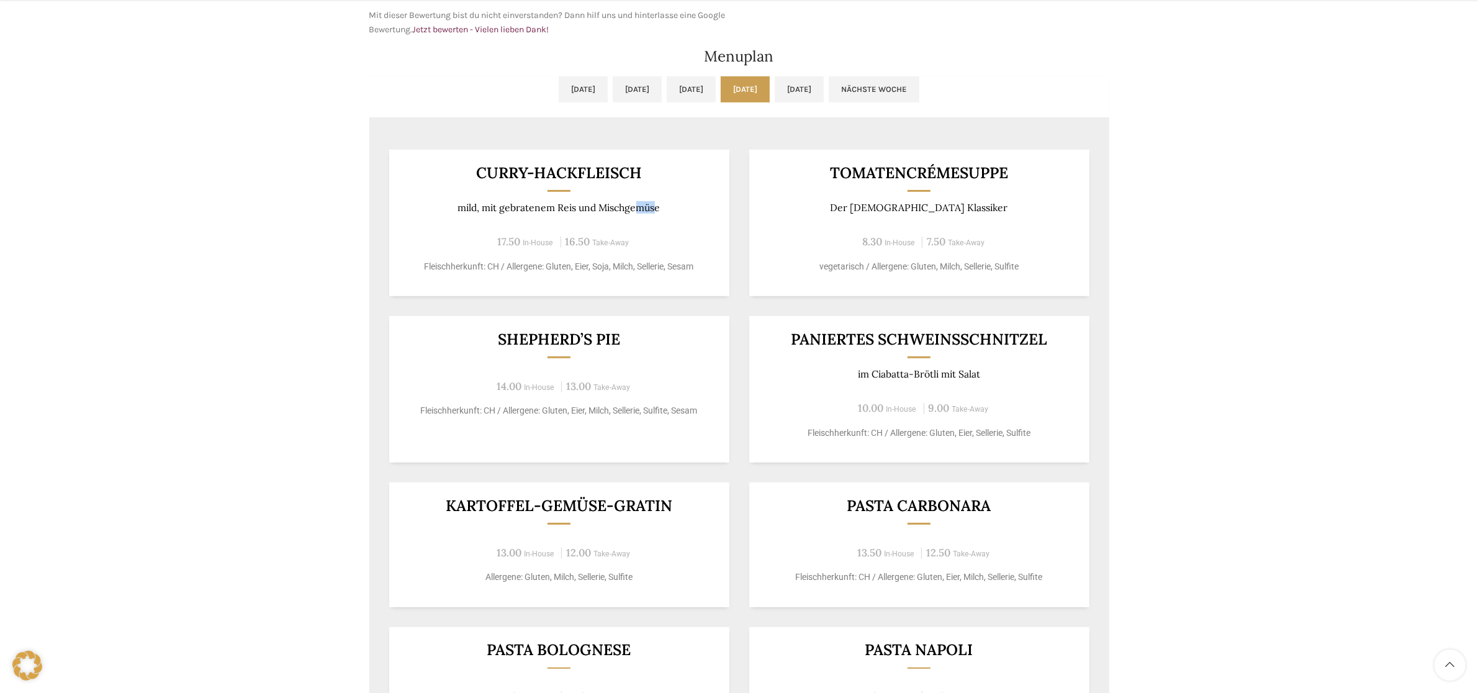 Image resolution: width=1478 pixels, height=693 pixels. What do you see at coordinates (919, 505) in the screenshot?
I see `h3: Pasta Carbonara` at bounding box center [919, 505].